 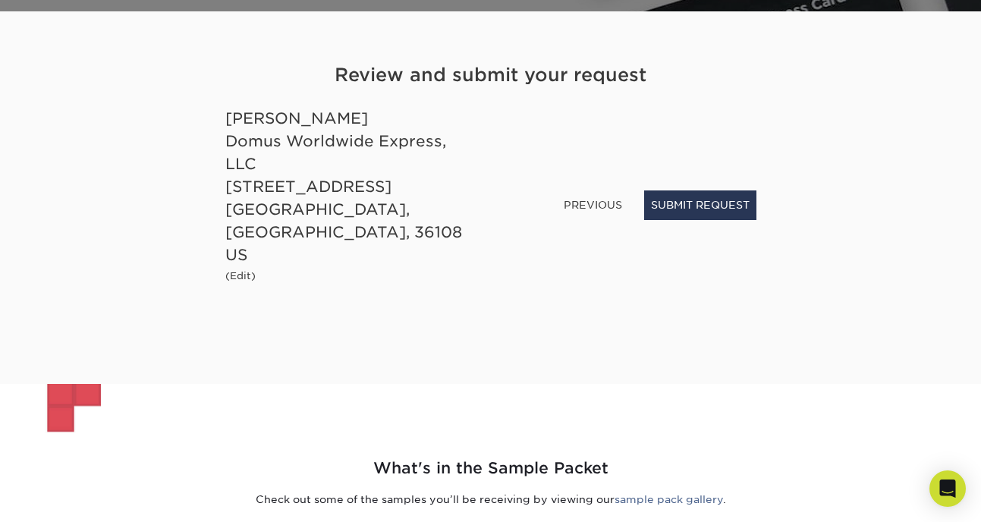 What do you see at coordinates (668, 499) in the screenshot?
I see `a: sample pack gallery` at bounding box center [668, 499].